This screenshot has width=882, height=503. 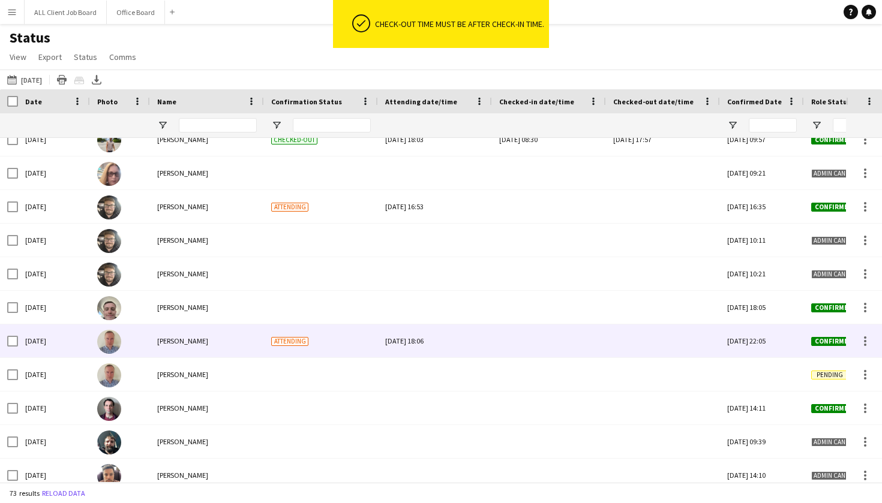 What do you see at coordinates (653, 101) in the screenshot?
I see `span: Checked-out date/time` at bounding box center [653, 101].